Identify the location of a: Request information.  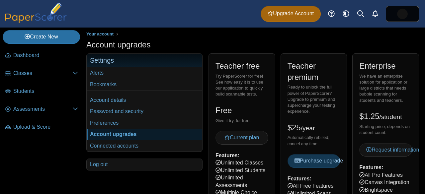
(385, 150).